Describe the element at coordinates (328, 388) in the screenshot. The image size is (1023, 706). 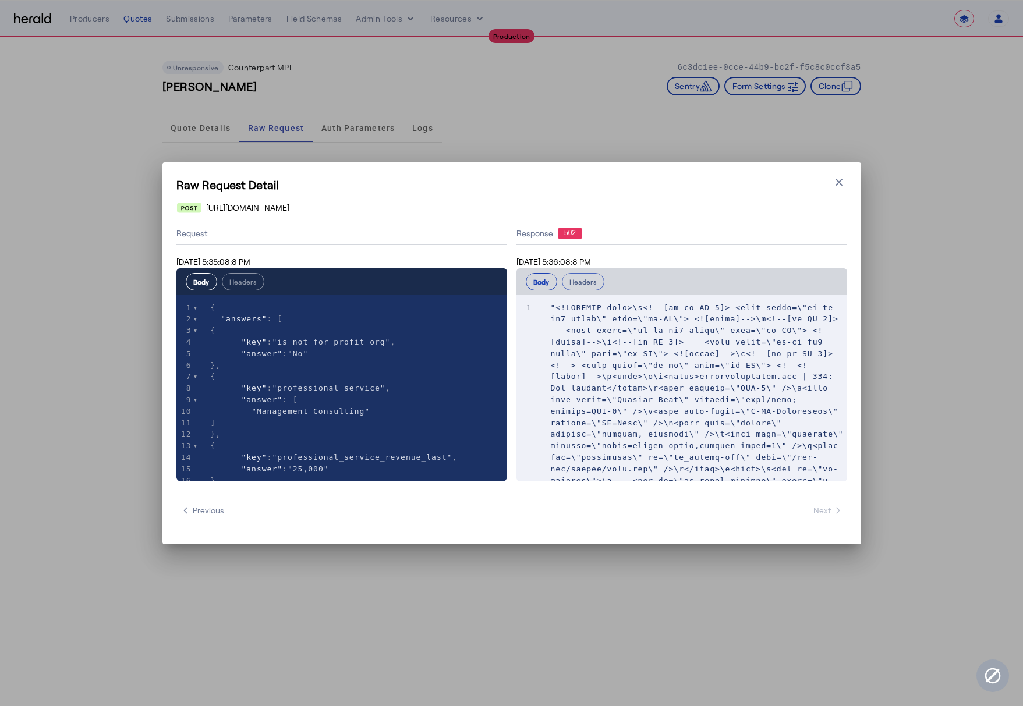
I see `span: "professional_service"` at that location.